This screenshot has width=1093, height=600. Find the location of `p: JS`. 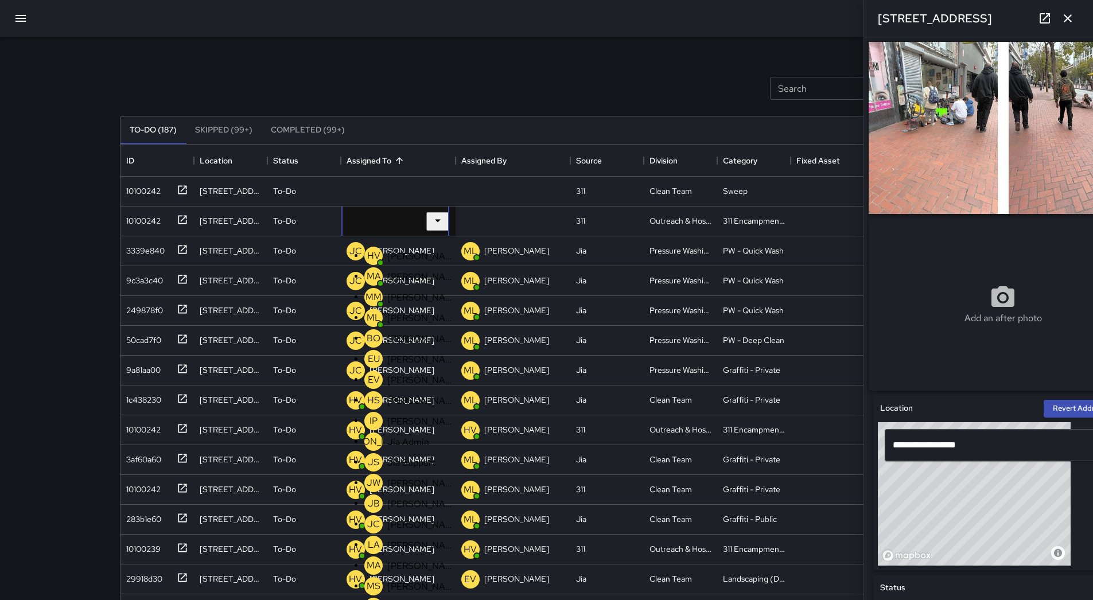

p: JS is located at coordinates (373, 462).